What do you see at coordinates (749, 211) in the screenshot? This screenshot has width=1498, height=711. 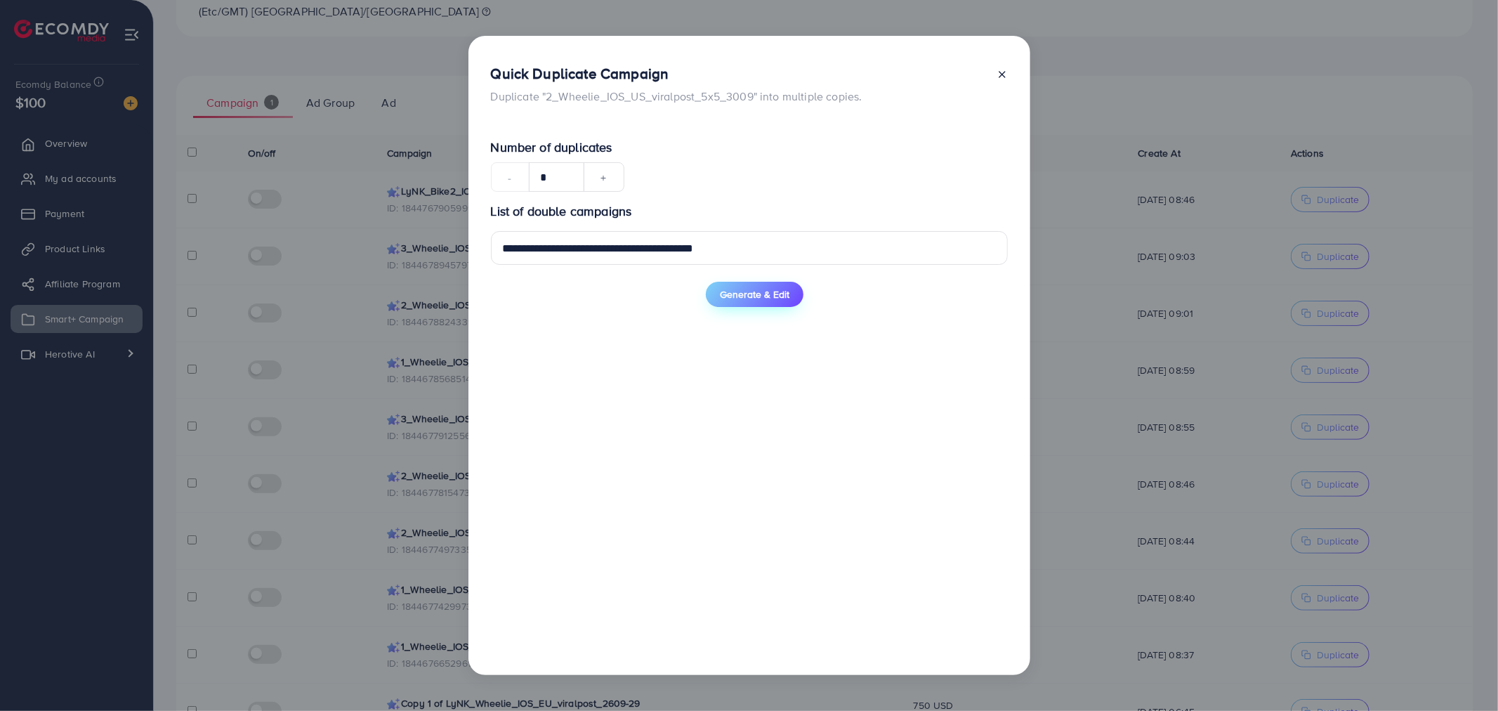 I see `p: List of double campaigns` at bounding box center [749, 211].